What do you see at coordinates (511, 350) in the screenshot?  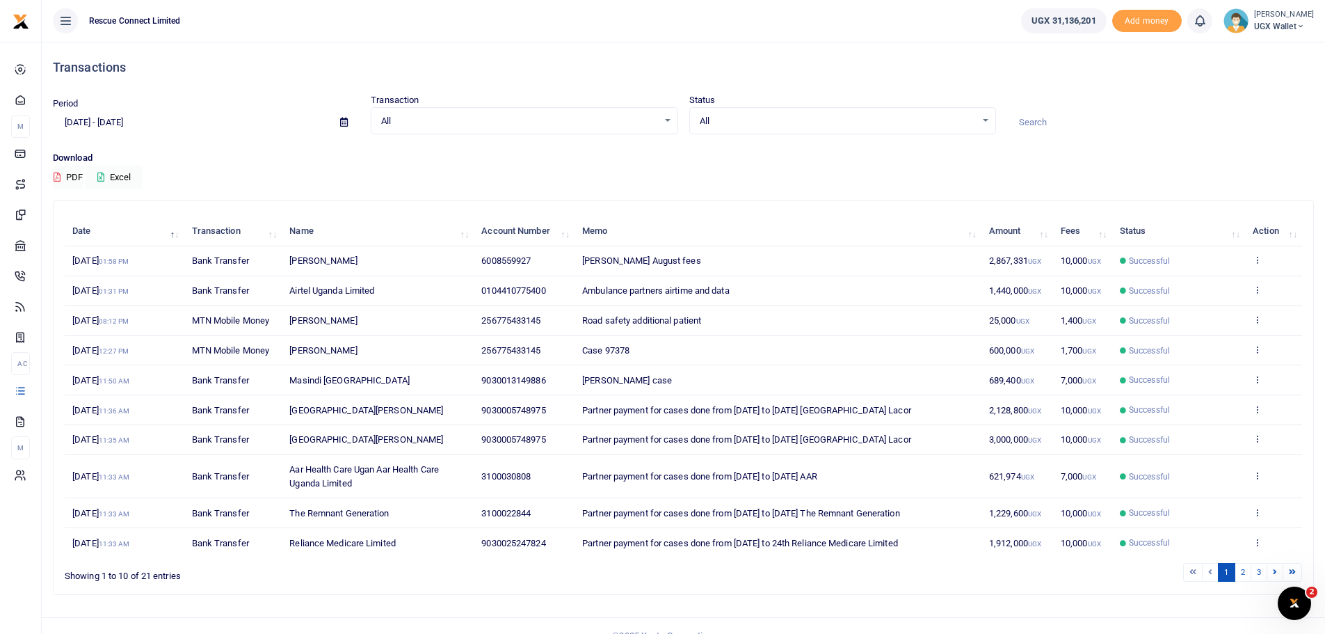 I see `span: 256775433145` at bounding box center [511, 350].